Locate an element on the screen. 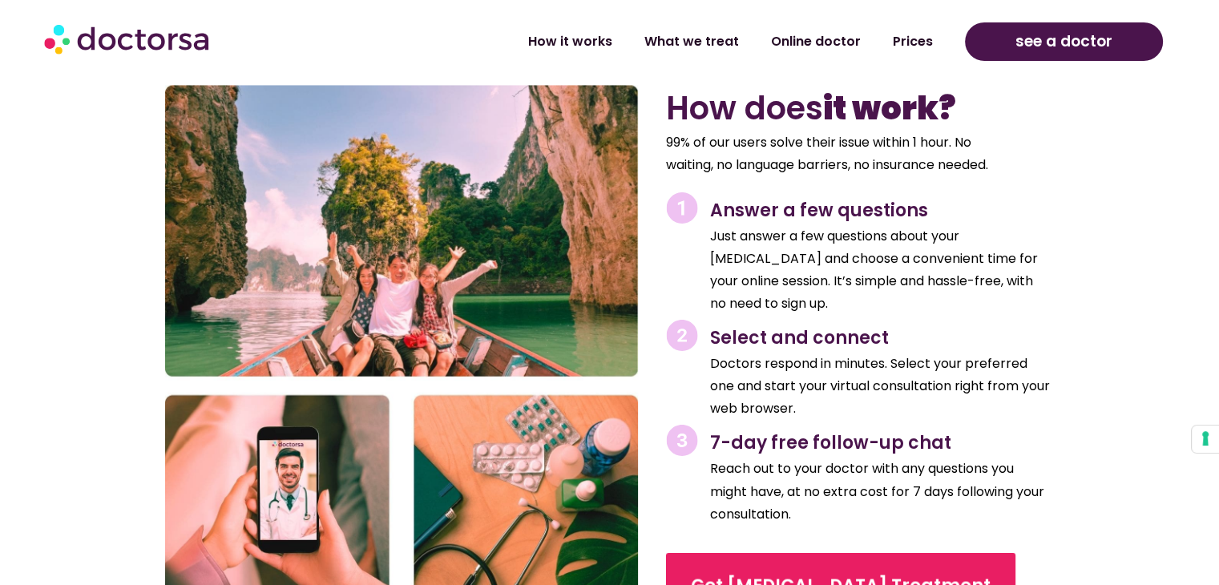 The image size is (1219, 585). p: Reach out to your doctor with any questions you might have, at no extra cost for 7 days following... is located at coordinates (880, 491).